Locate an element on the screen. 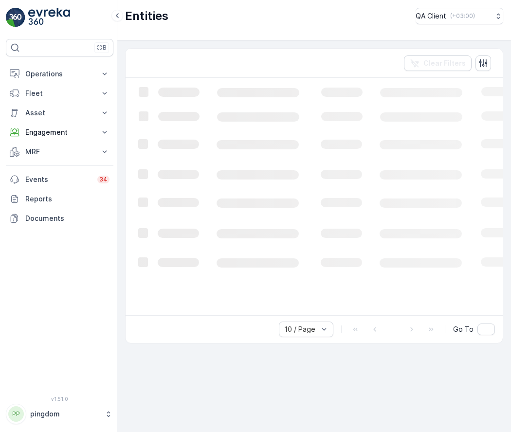 The width and height of the screenshot is (511, 432). p: Asset is located at coordinates (59, 113).